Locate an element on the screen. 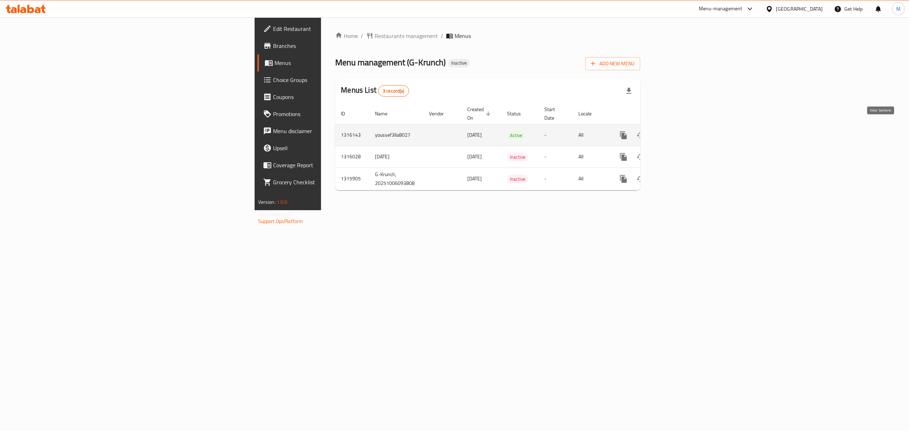 The height and width of the screenshot is (431, 909). div: Menu-management is located at coordinates (721, 9).